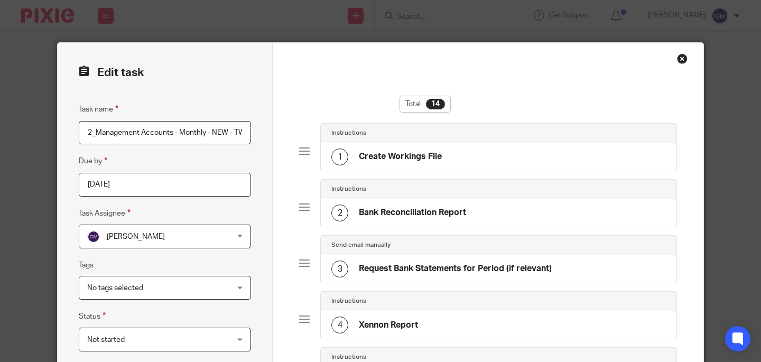 The height and width of the screenshot is (362, 761). What do you see at coordinates (94, 237) in the screenshot?
I see `img: svg%3E` at bounding box center [94, 237].